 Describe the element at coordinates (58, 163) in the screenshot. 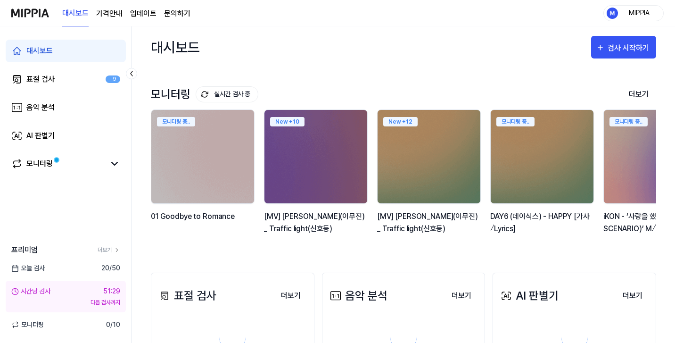

I see `a: 모니터링` at that location.